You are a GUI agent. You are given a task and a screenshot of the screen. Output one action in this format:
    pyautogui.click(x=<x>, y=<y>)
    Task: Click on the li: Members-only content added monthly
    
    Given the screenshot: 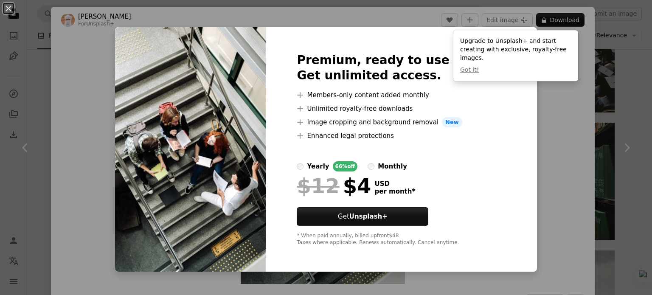 What is the action you would take?
    pyautogui.click(x=401, y=95)
    